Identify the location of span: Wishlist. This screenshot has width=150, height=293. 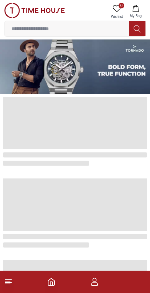
(117, 16).